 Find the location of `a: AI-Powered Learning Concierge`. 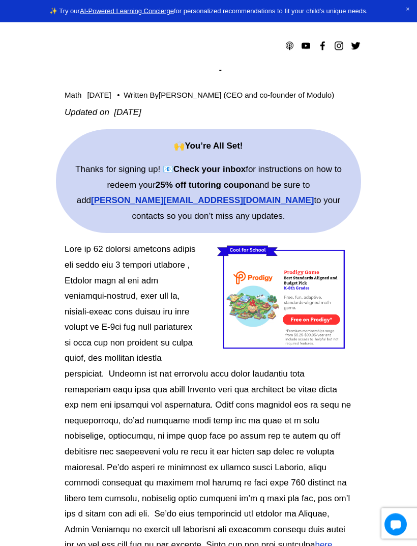

a: AI-Powered Learning Concierge is located at coordinates (127, 11).